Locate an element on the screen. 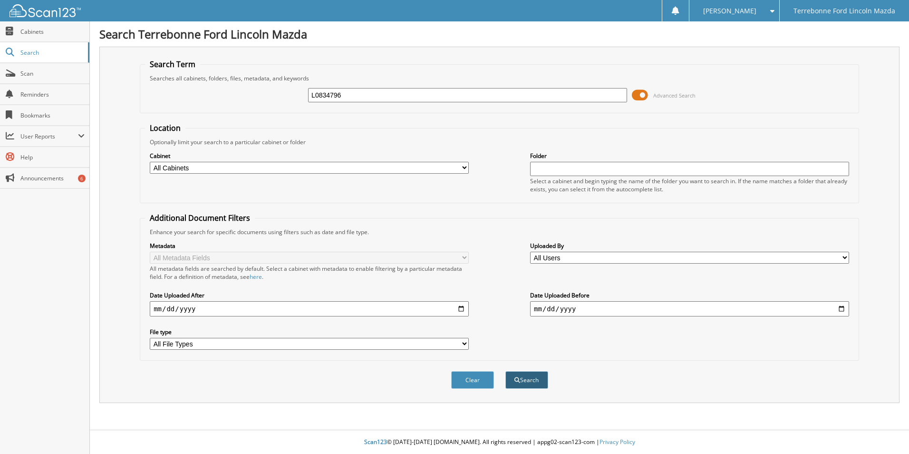 This screenshot has width=909, height=454. button: Clear is located at coordinates (473, 379).